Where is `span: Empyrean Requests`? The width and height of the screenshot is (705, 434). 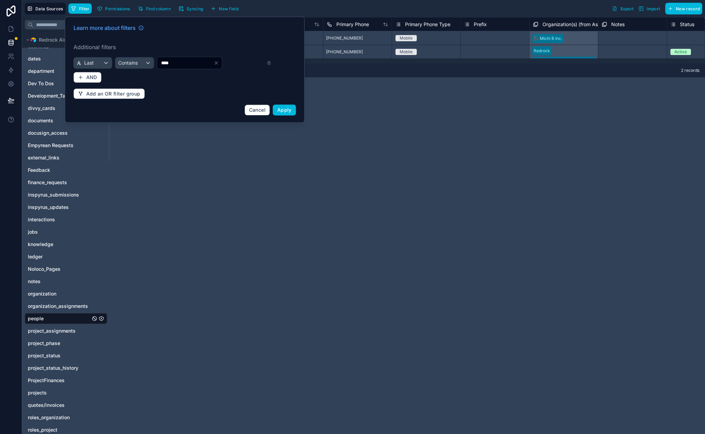 span: Empyrean Requests is located at coordinates (51, 145).